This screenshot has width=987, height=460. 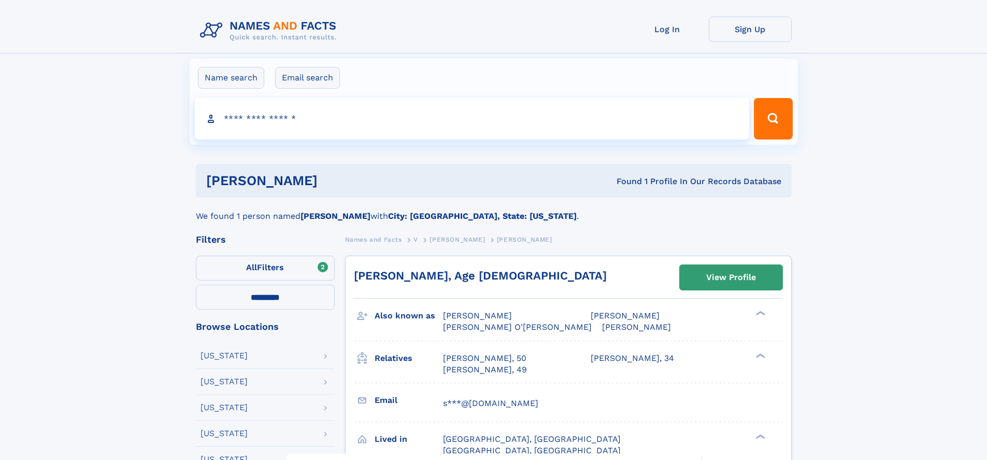 What do you see at coordinates (265, 239) in the screenshot?
I see `div: Filters` at bounding box center [265, 239].